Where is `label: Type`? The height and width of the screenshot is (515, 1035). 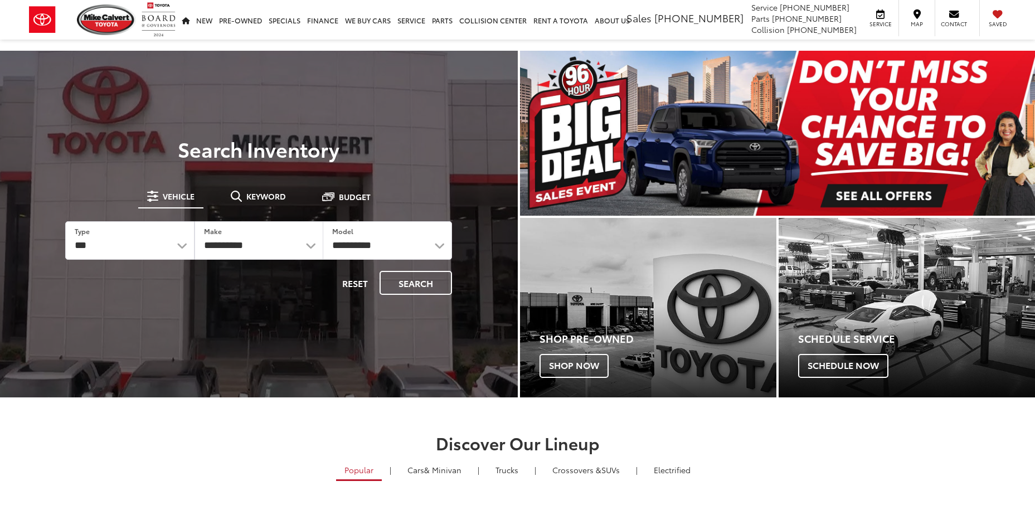
label: Type is located at coordinates (82, 231).